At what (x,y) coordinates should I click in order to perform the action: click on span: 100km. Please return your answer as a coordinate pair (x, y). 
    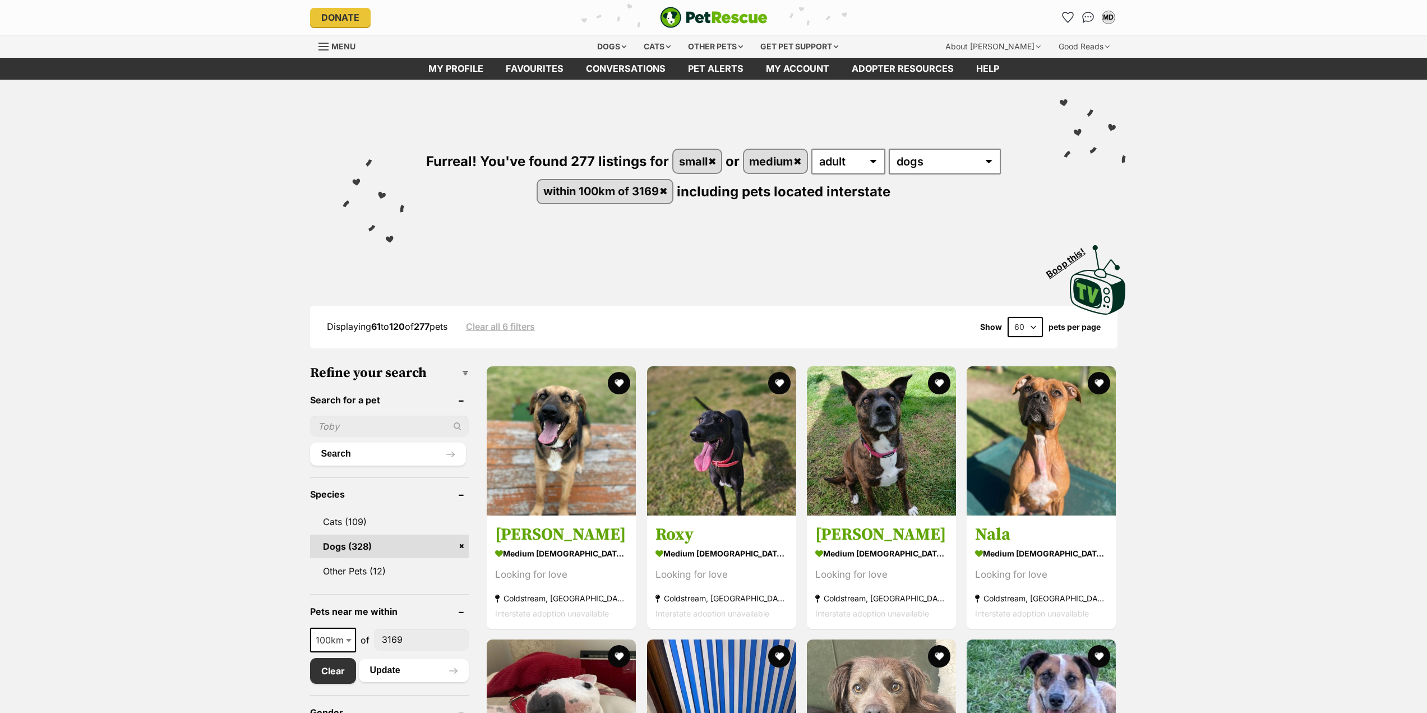
    Looking at the image, I should click on (333, 640).